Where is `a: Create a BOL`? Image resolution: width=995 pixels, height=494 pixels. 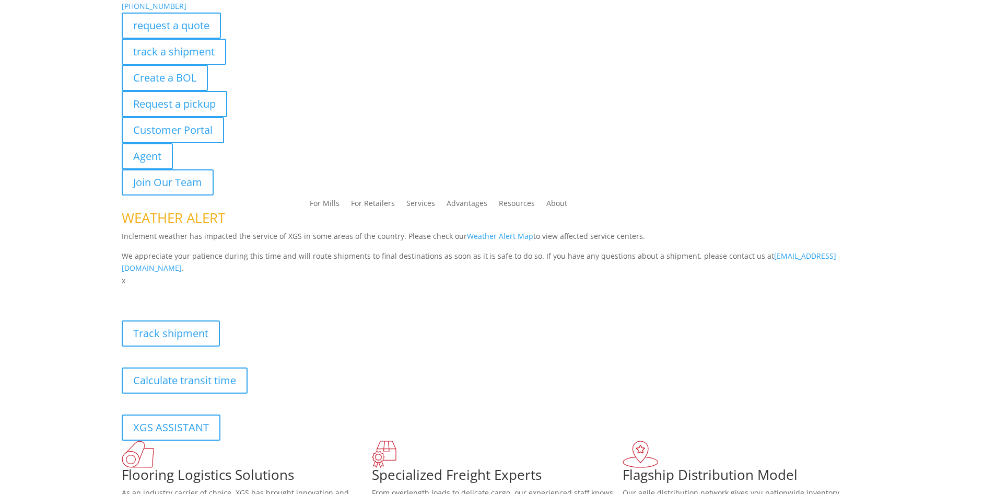
a: Create a BOL is located at coordinates (165, 78).